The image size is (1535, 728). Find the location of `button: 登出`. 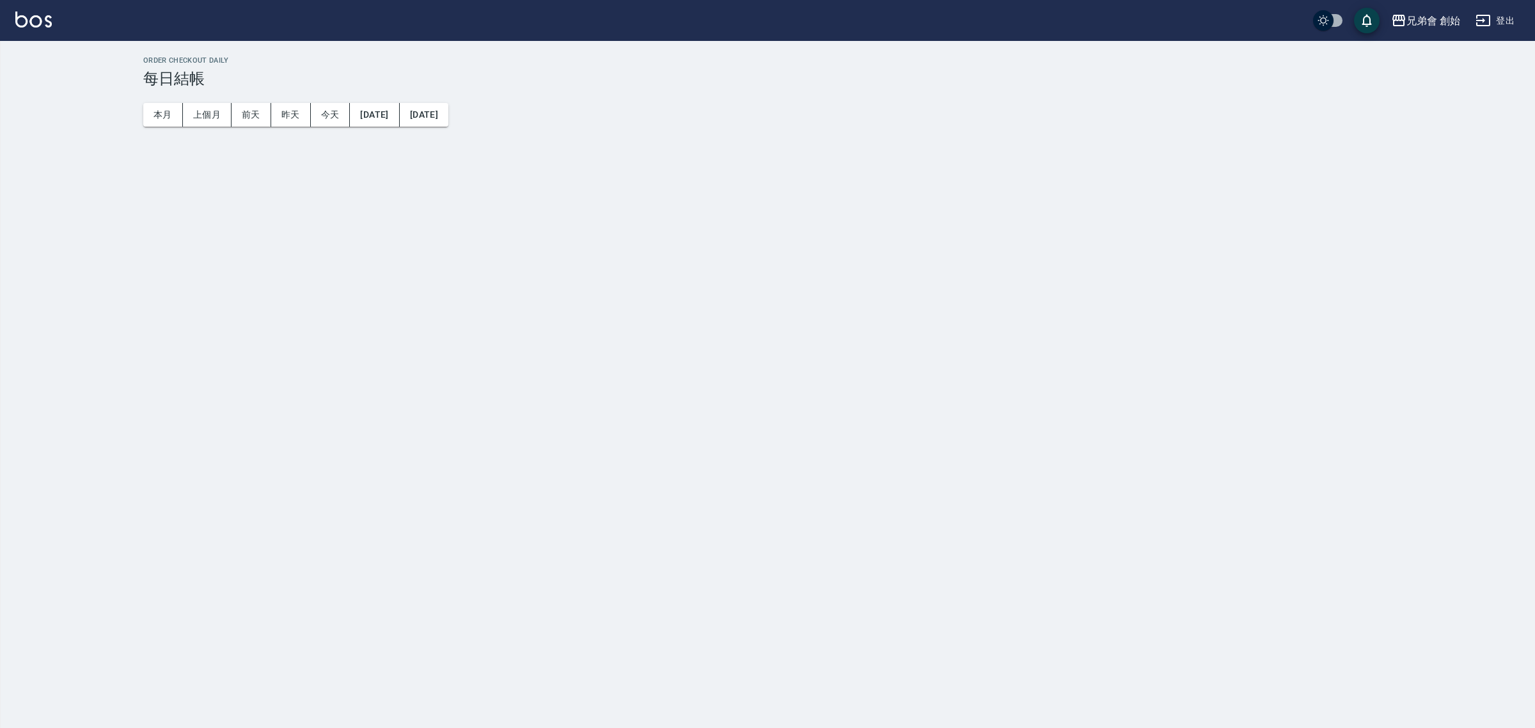

button: 登出 is located at coordinates (1495, 20).